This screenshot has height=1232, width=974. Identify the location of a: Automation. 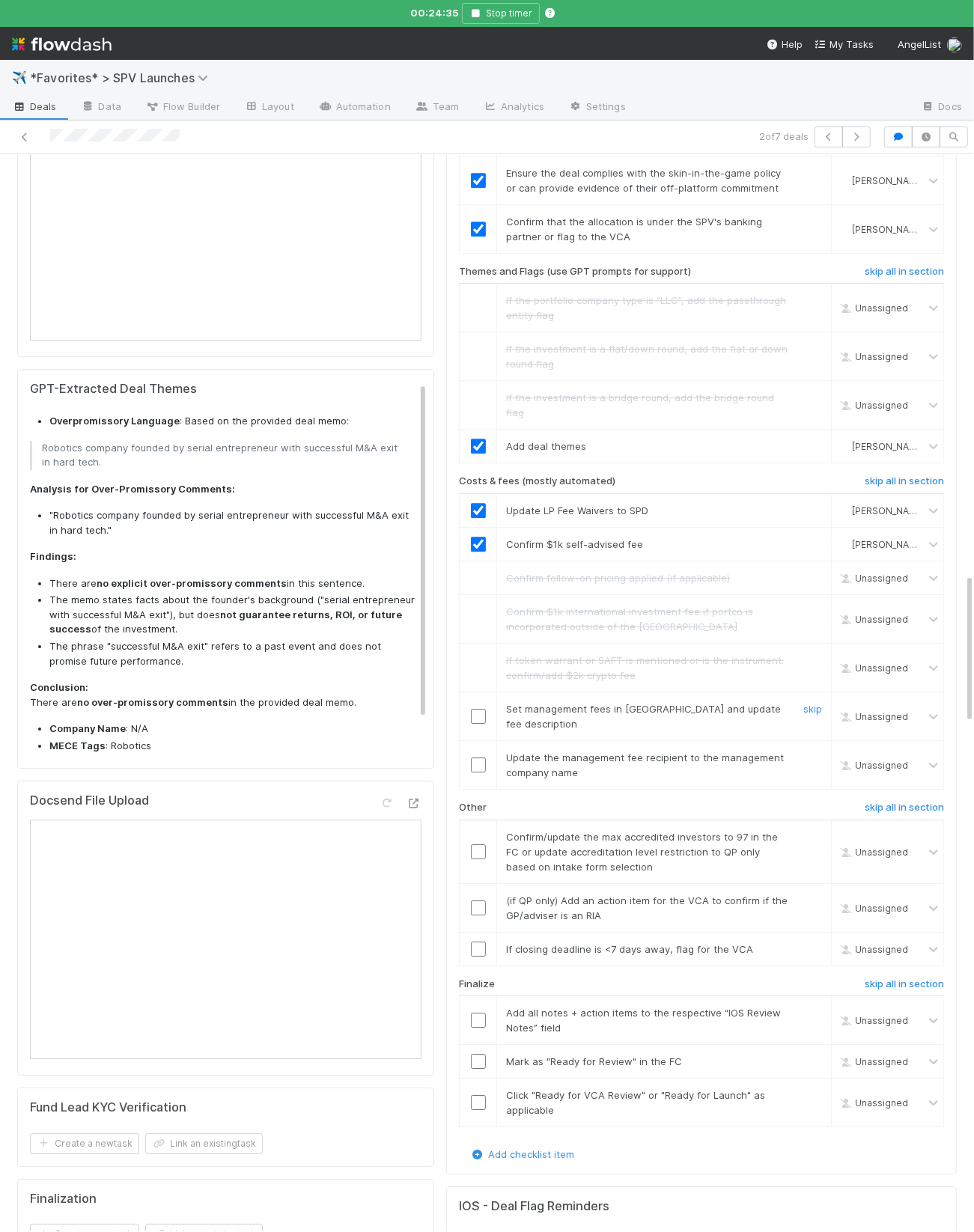
(354, 108).